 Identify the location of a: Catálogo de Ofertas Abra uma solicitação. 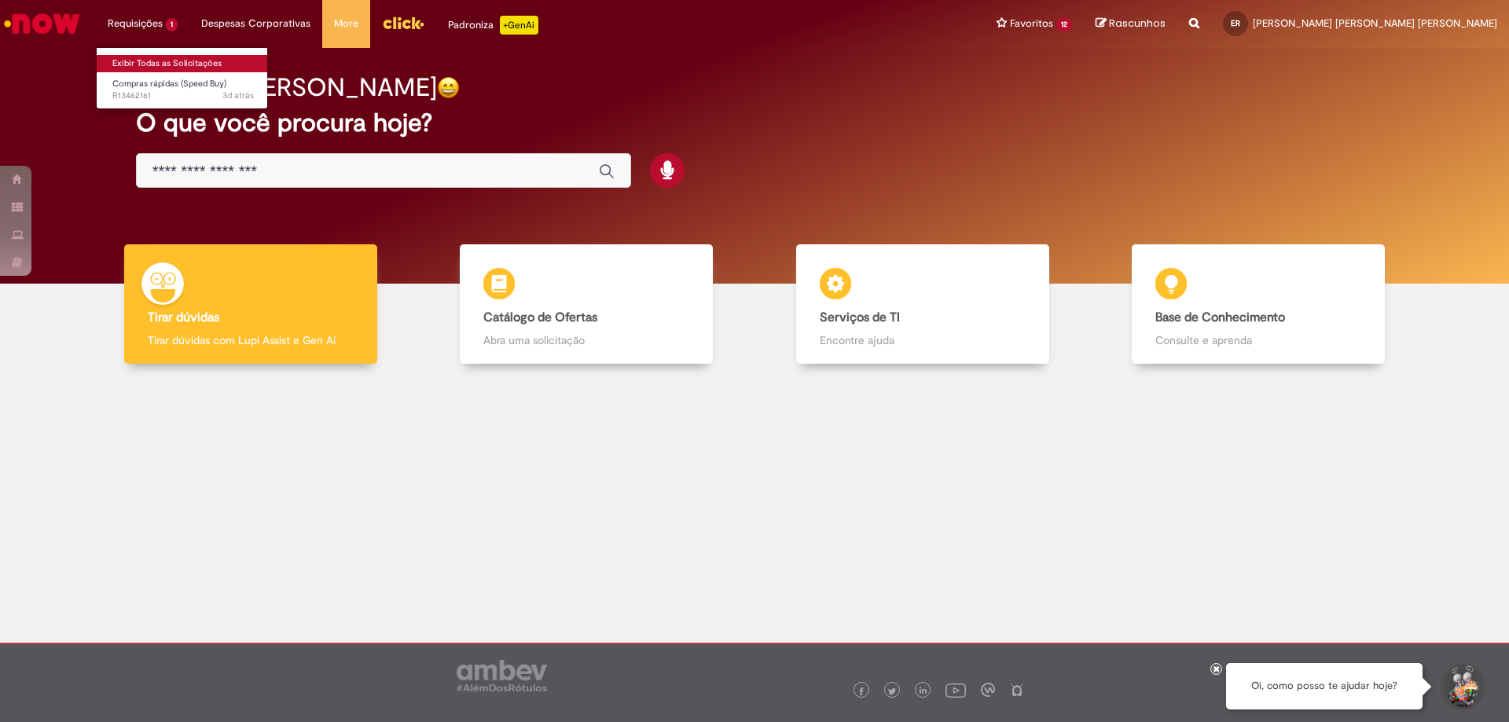
(587, 304).